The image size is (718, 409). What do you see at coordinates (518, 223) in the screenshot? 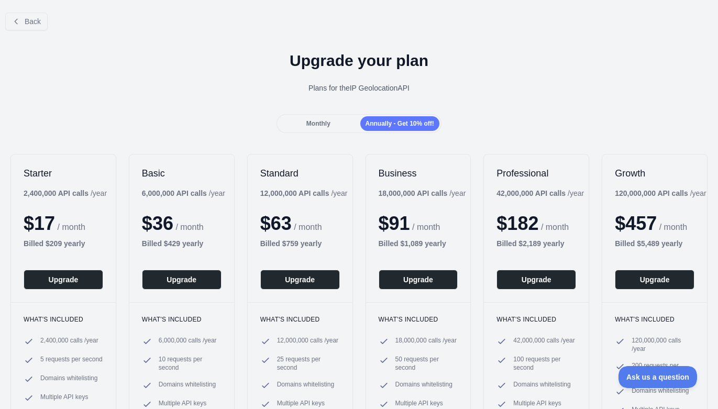
I see `span: $ 182` at bounding box center [518, 223].